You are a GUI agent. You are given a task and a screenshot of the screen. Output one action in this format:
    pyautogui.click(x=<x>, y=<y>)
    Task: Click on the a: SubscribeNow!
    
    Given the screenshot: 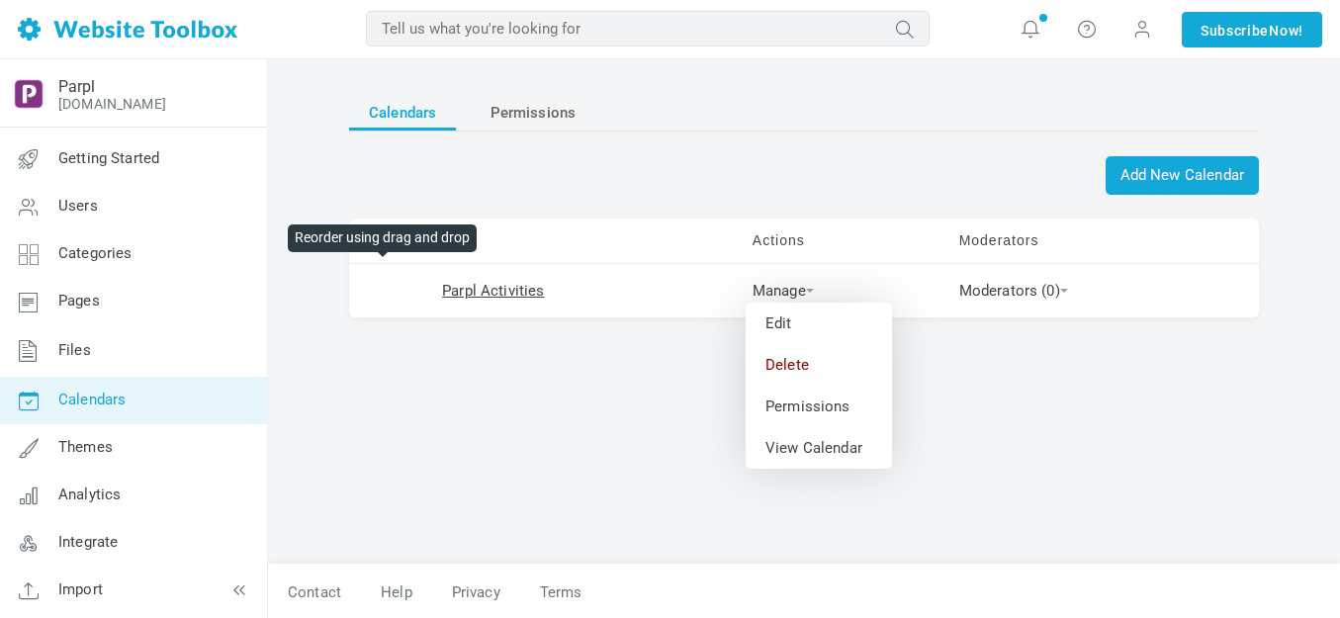 What is the action you would take?
    pyautogui.click(x=1252, y=30)
    